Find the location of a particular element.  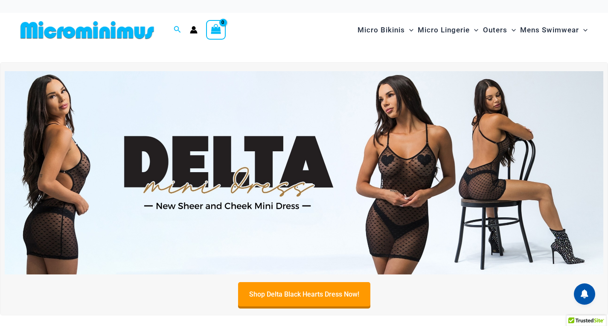

a: Search icon link is located at coordinates (177, 30).